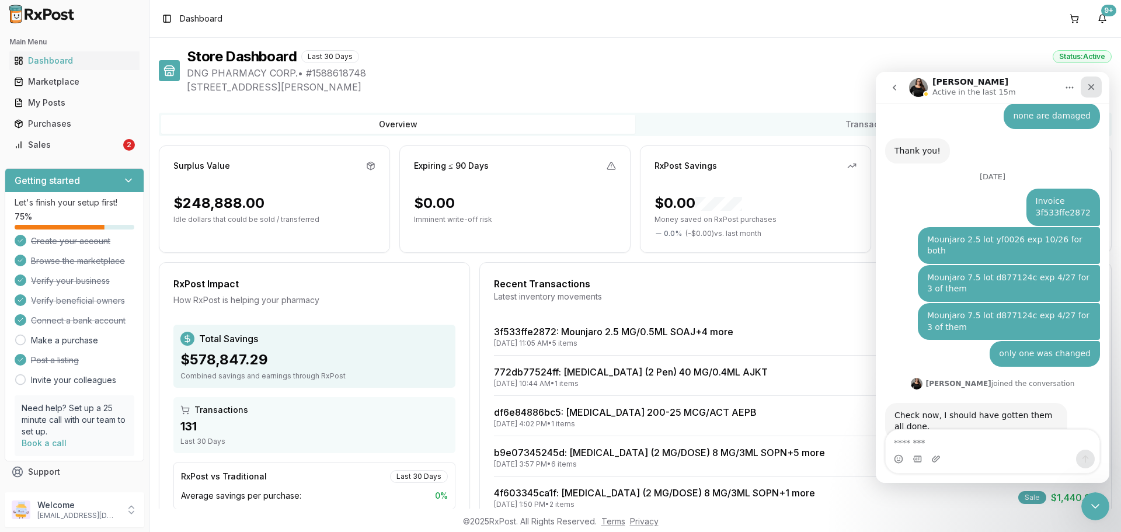 The image size is (1121, 532). I want to click on div: joined the conversation, so click(124, 312).